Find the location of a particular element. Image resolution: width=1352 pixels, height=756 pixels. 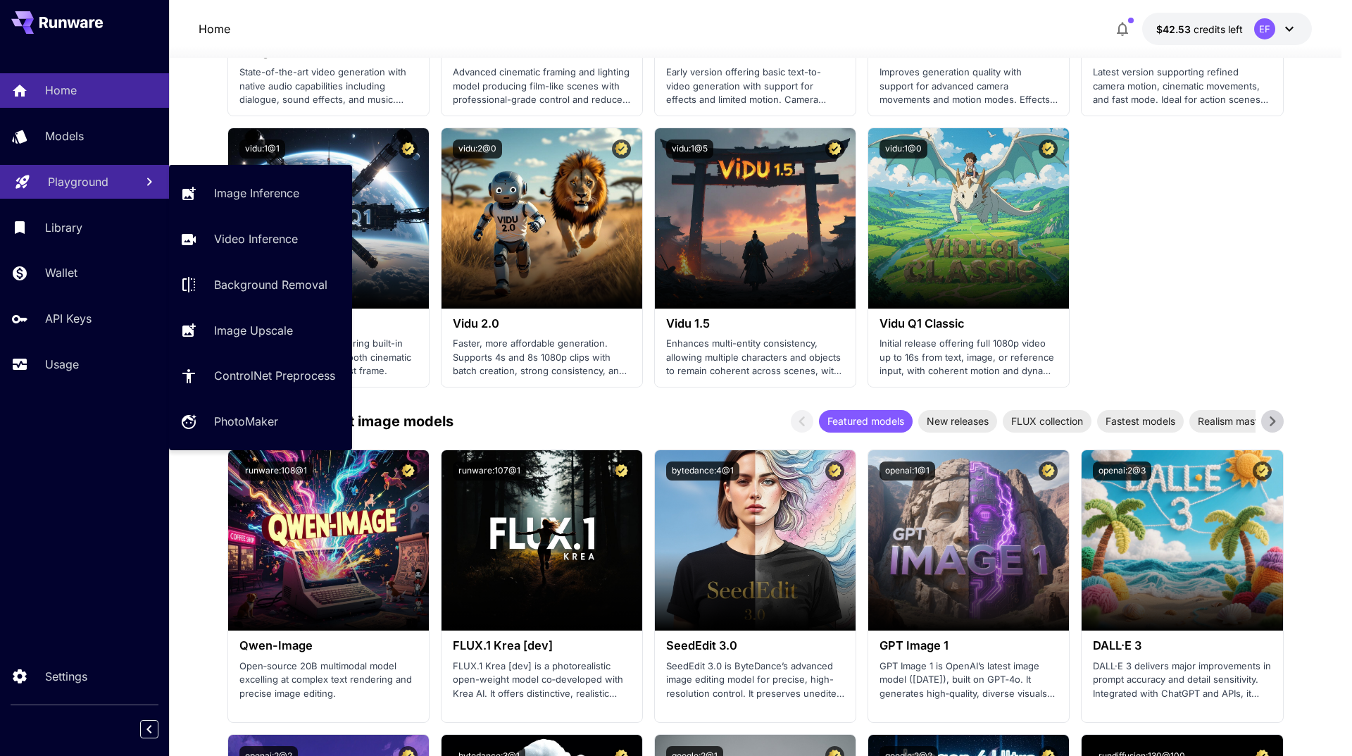

p: State-of-the-art video generation with native audio capabilities including dialogue, sound effect... is located at coordinates (328, 86).